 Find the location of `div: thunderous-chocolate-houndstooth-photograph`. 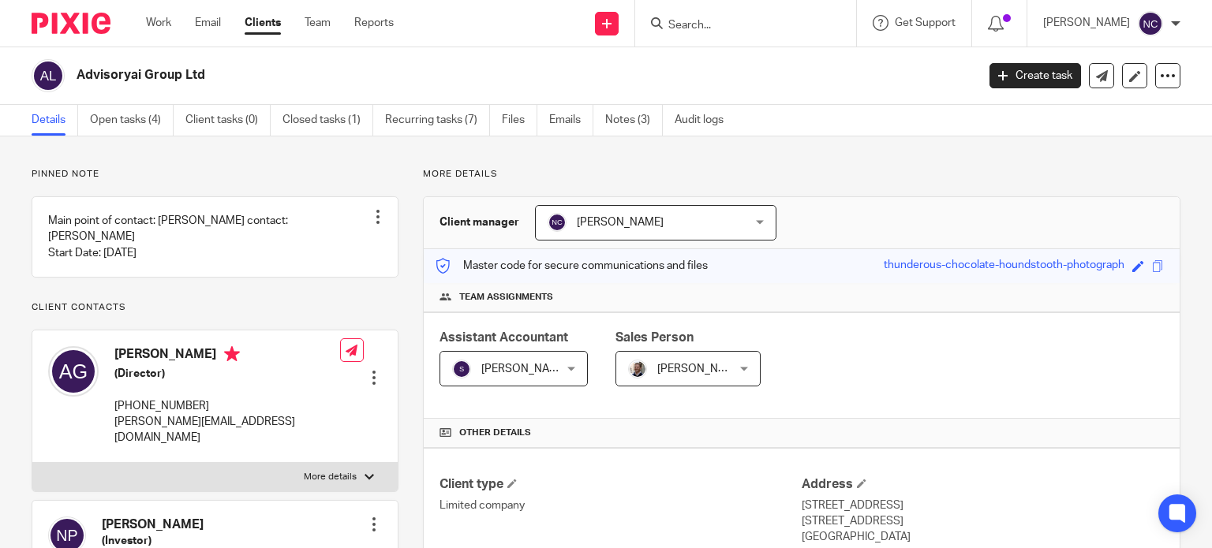

div: thunderous-chocolate-houndstooth-photograph is located at coordinates (1004, 266).